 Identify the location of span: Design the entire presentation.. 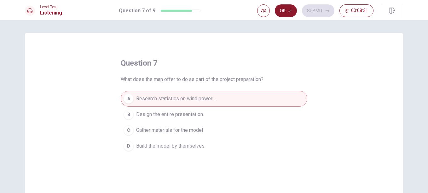
(170, 114).